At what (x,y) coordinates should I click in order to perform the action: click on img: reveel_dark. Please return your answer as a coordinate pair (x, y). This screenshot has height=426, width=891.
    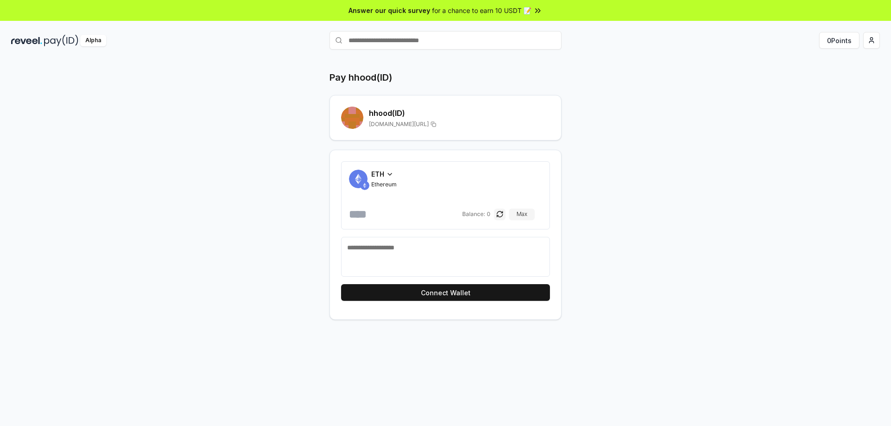
    Looking at the image, I should click on (26, 40).